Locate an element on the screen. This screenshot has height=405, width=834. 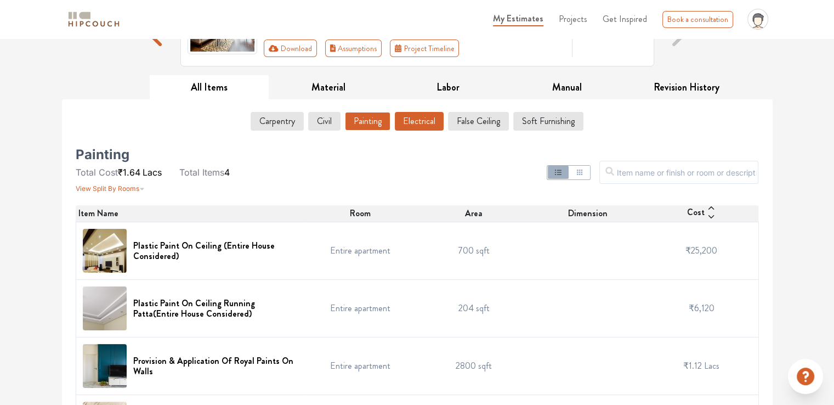
td: 2800 sqft is located at coordinates (474, 366).